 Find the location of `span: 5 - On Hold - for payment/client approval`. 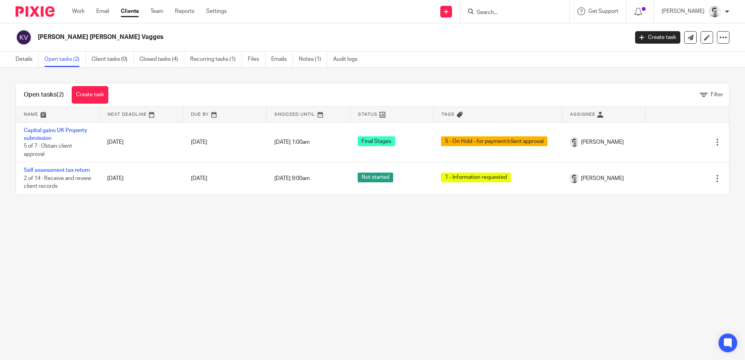

span: 5 - On Hold - for payment/client approval is located at coordinates (494, 141).